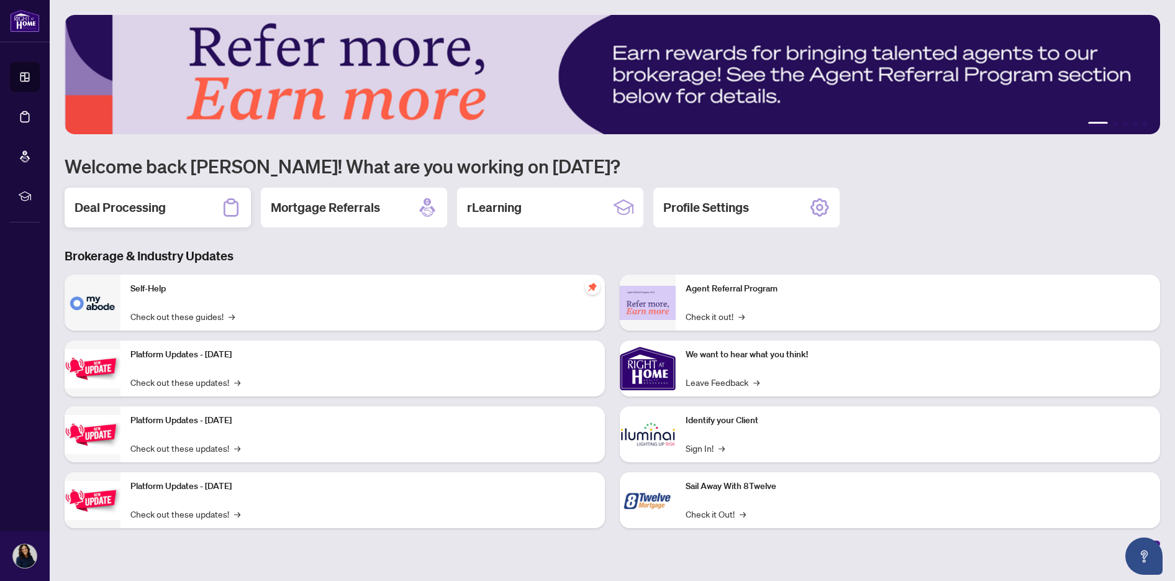 This screenshot has width=1175, height=581. Describe the element at coordinates (1145, 124) in the screenshot. I see `button: 5` at that location.